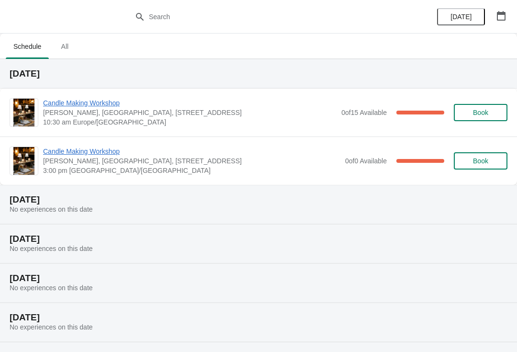  Describe the element at coordinates (27, 46) in the screenshot. I see `span: Schedule` at that location.